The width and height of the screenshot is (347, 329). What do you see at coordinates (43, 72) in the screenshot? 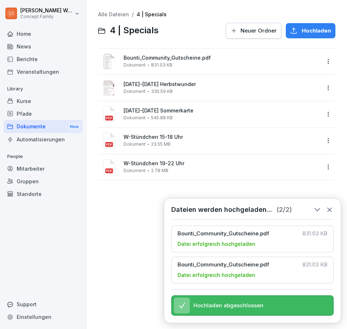
I see `div: Veranstaltungen` at bounding box center [43, 72].